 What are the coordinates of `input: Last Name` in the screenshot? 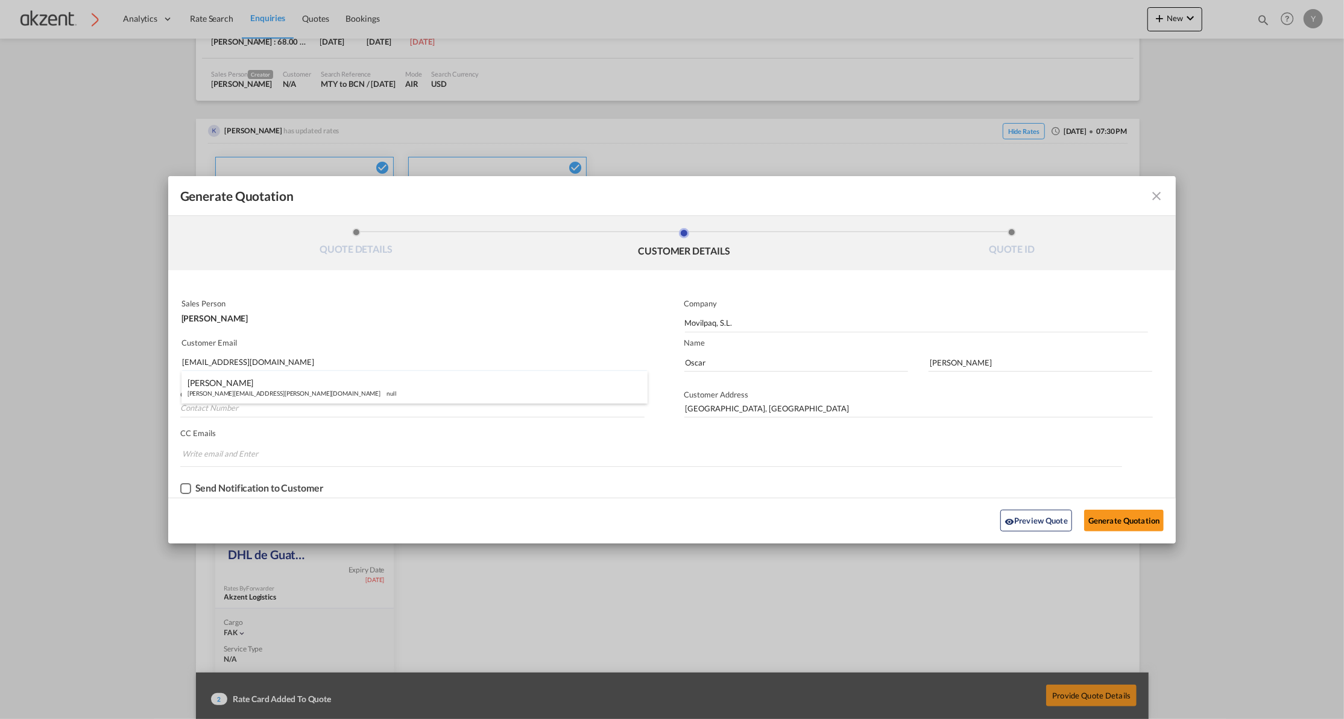 It's located at (1040, 363).